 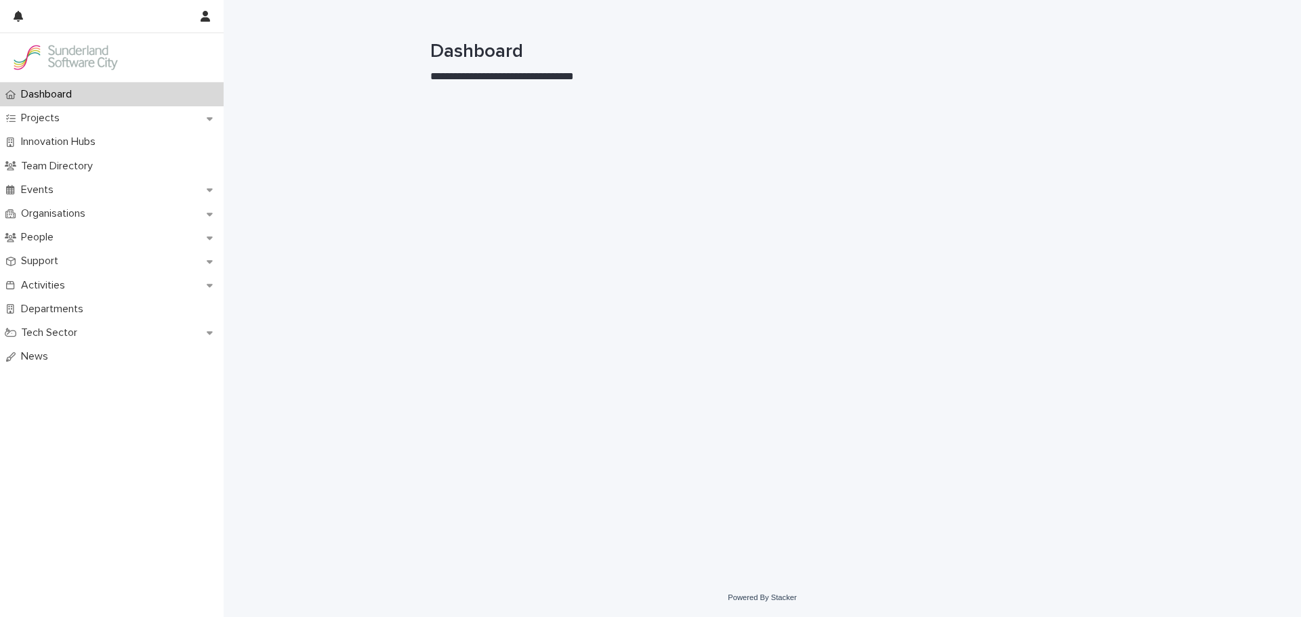 I want to click on p: Dashboard, so click(x=49, y=94).